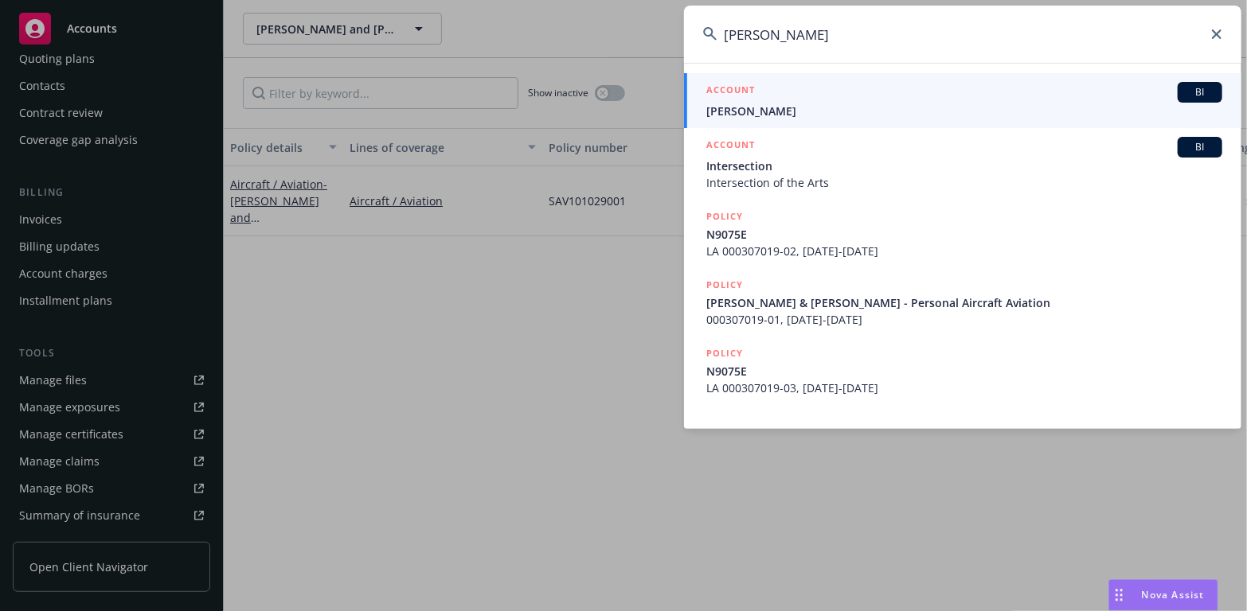  Describe the element at coordinates (1119, 596) in the screenshot. I see `div: Drag to move` at that location.